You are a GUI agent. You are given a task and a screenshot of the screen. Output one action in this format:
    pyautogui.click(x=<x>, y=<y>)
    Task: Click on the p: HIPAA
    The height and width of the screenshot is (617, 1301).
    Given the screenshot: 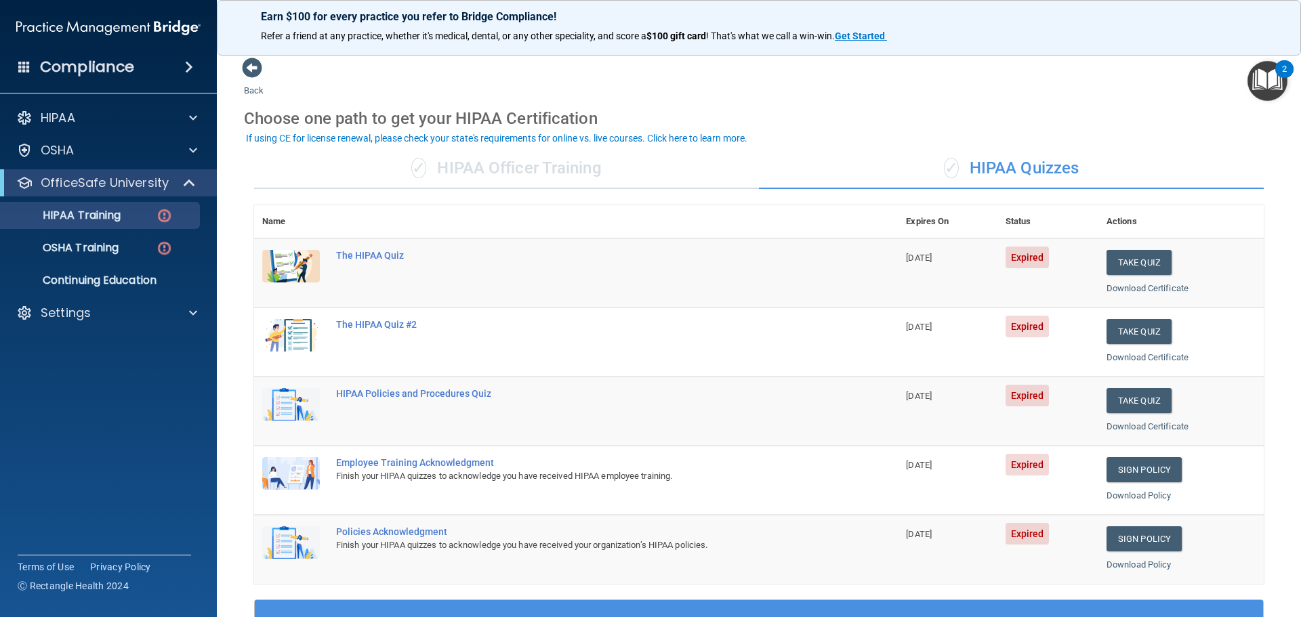 What is the action you would take?
    pyautogui.click(x=58, y=118)
    